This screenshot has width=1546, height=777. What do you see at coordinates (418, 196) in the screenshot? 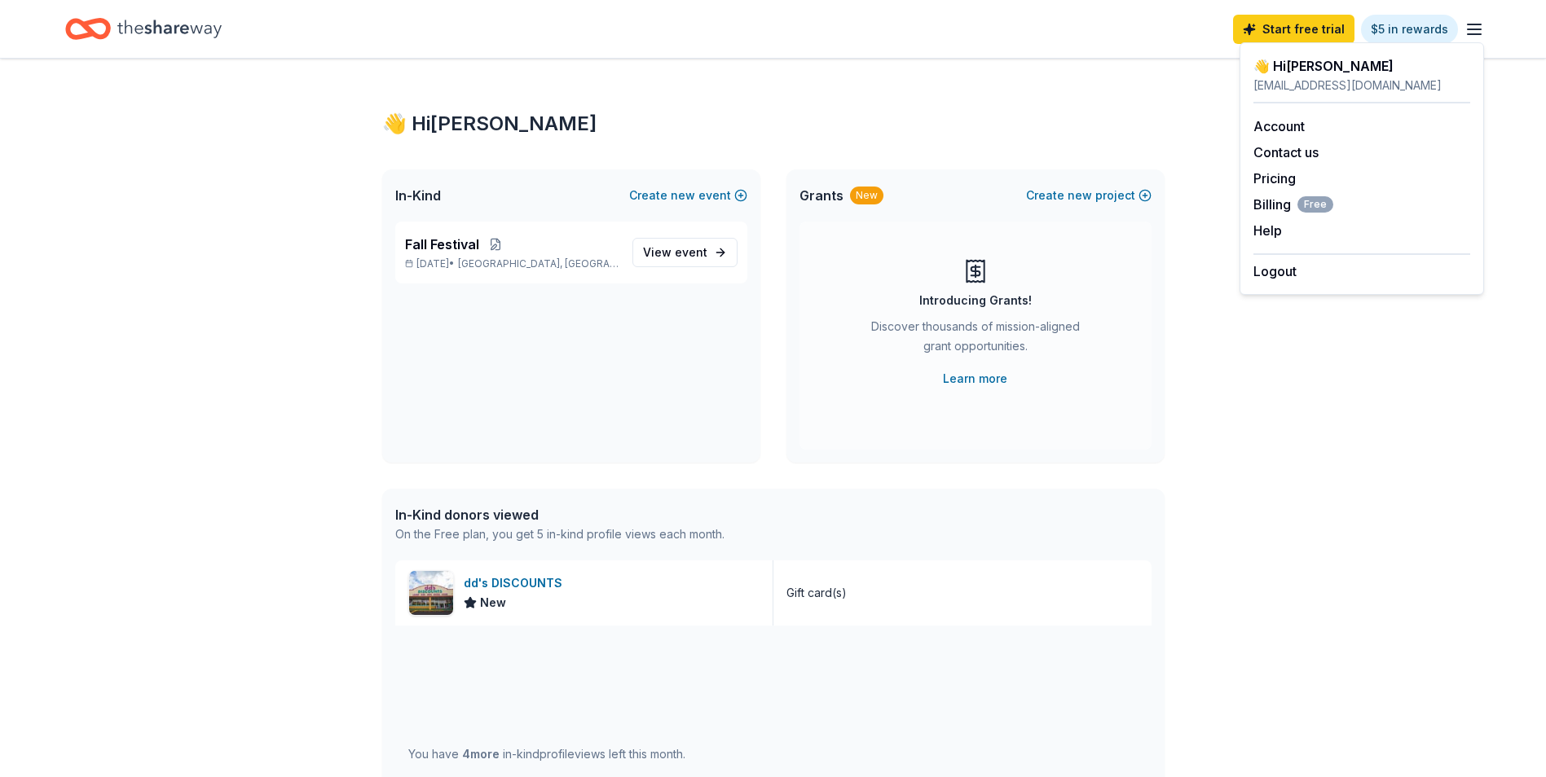
I see `span: In-Kind` at bounding box center [418, 196].